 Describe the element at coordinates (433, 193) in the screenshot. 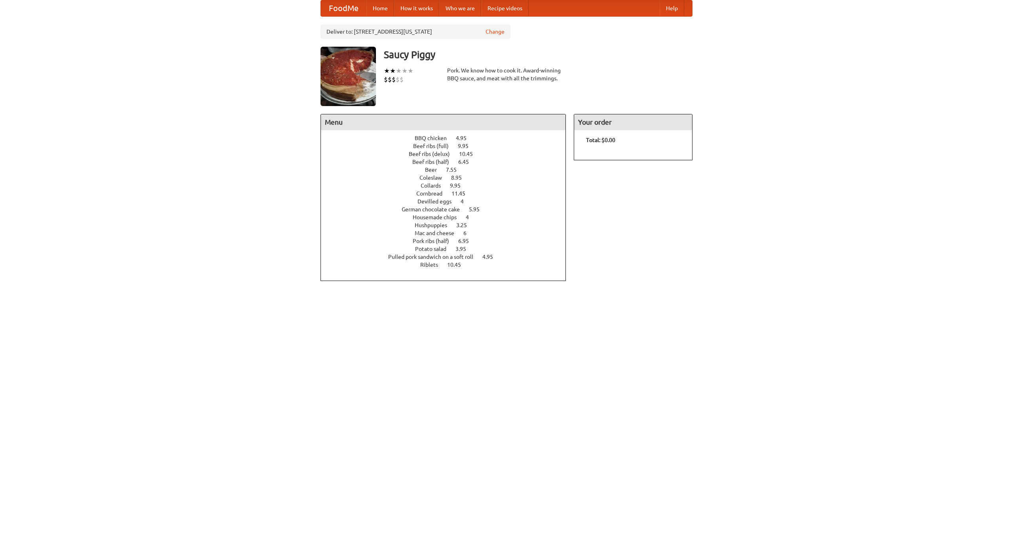

I see `span: Cornbread` at that location.